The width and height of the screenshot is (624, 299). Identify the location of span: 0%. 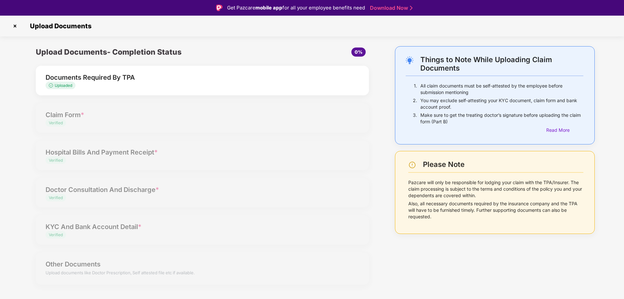
(359, 52).